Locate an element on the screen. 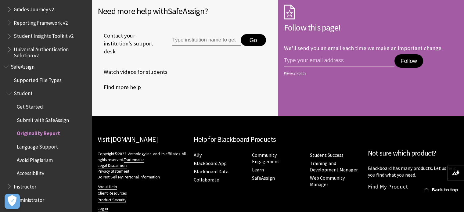 The width and height of the screenshot is (464, 212). span: Submit with SafeAssign is located at coordinates (43, 119).